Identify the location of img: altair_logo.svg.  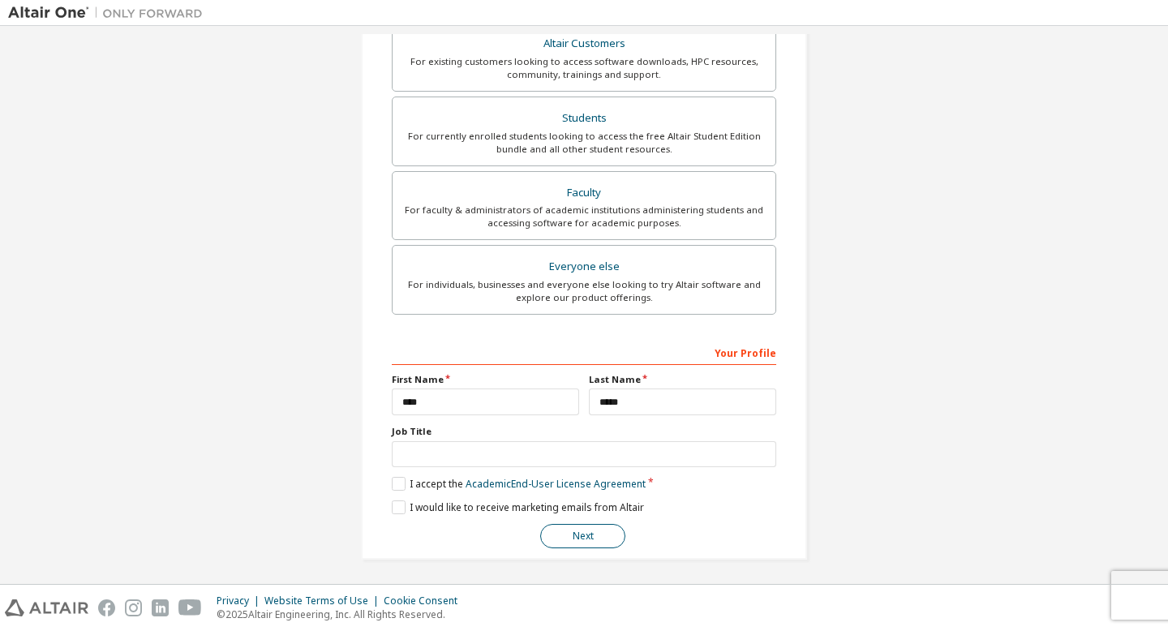
(46, 608).